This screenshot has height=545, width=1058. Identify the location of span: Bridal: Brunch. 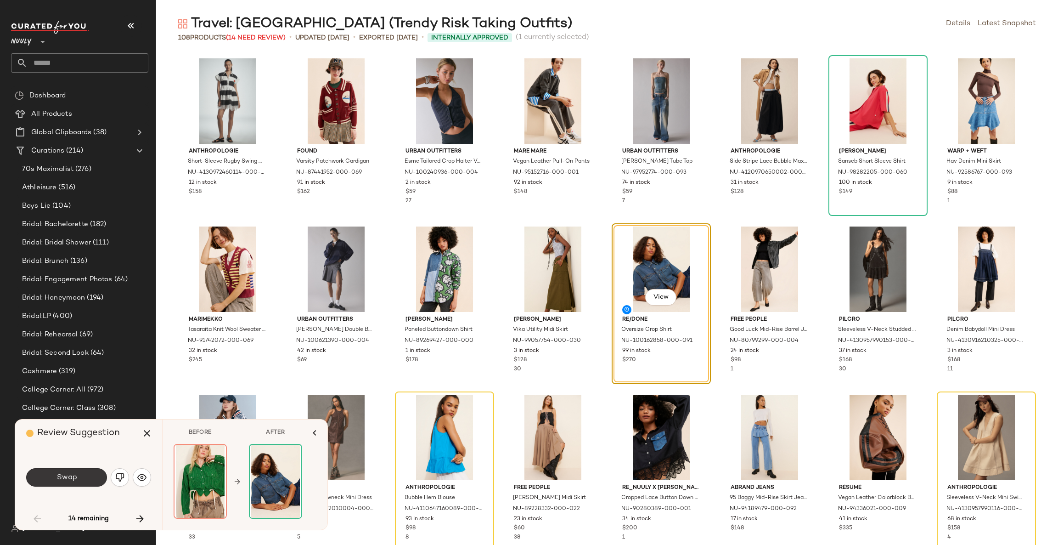
(45, 261).